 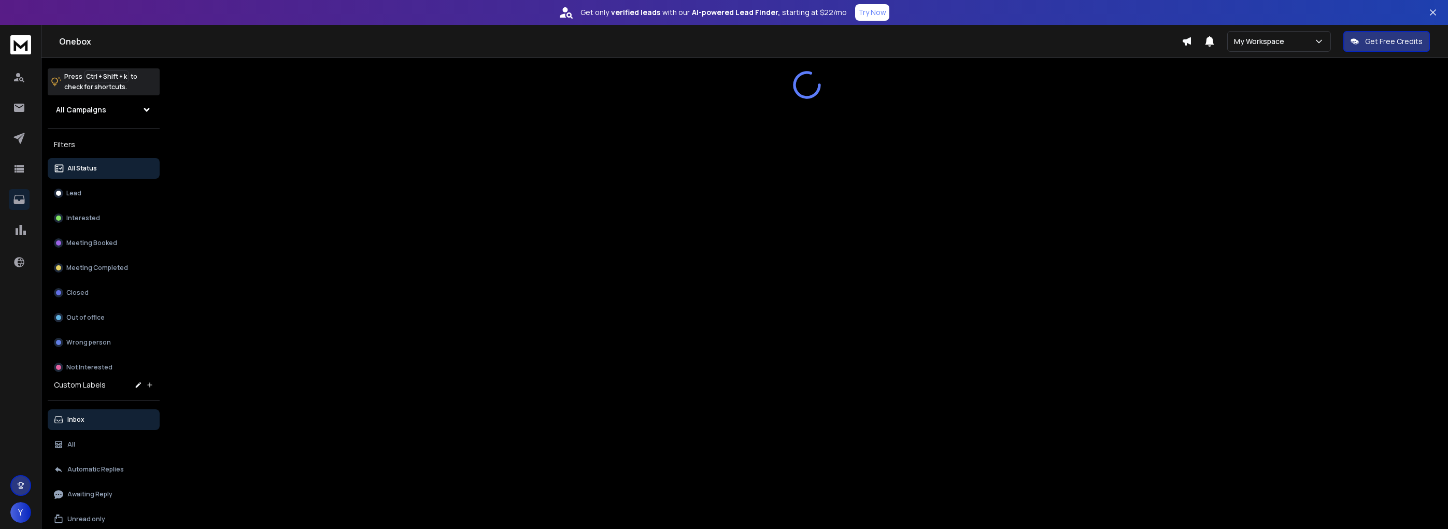 I want to click on p: Try Now, so click(x=872, y=12).